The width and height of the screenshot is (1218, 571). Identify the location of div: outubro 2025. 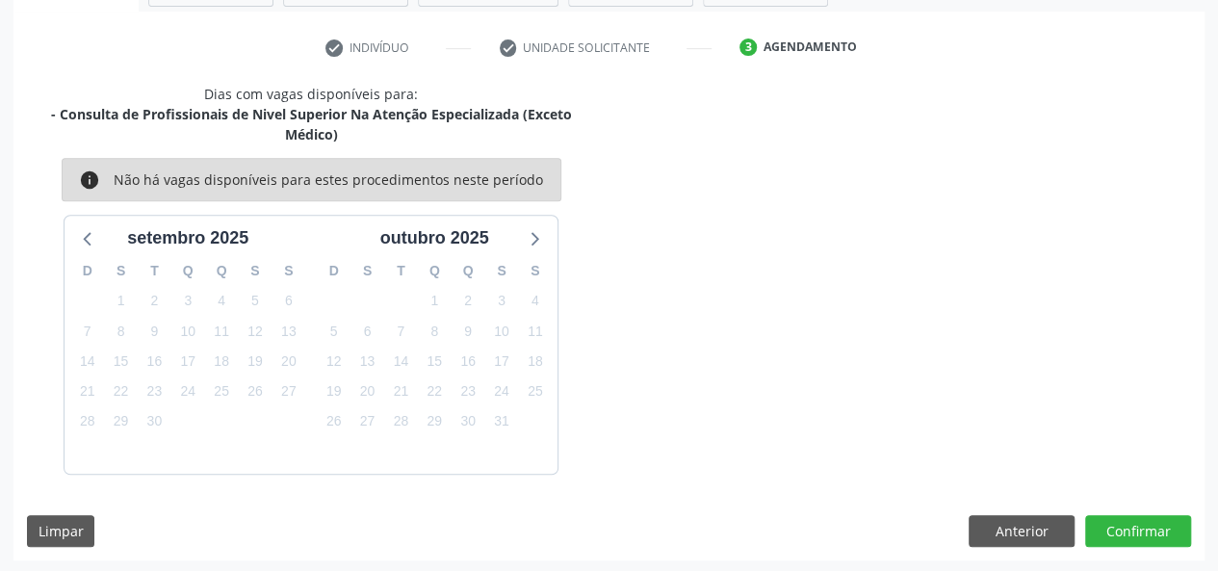
(434, 238).